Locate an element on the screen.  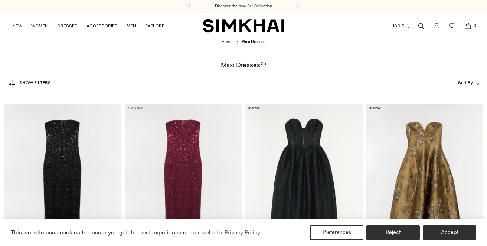
span: This website uses cookies to ensure you get the best experience on our website. is located at coordinates (117, 232).